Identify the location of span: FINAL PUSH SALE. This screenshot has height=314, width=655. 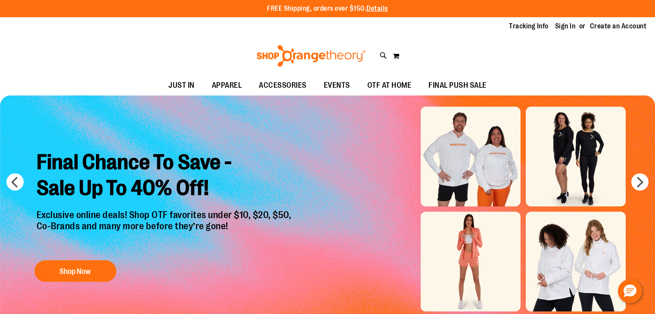
(458, 85).